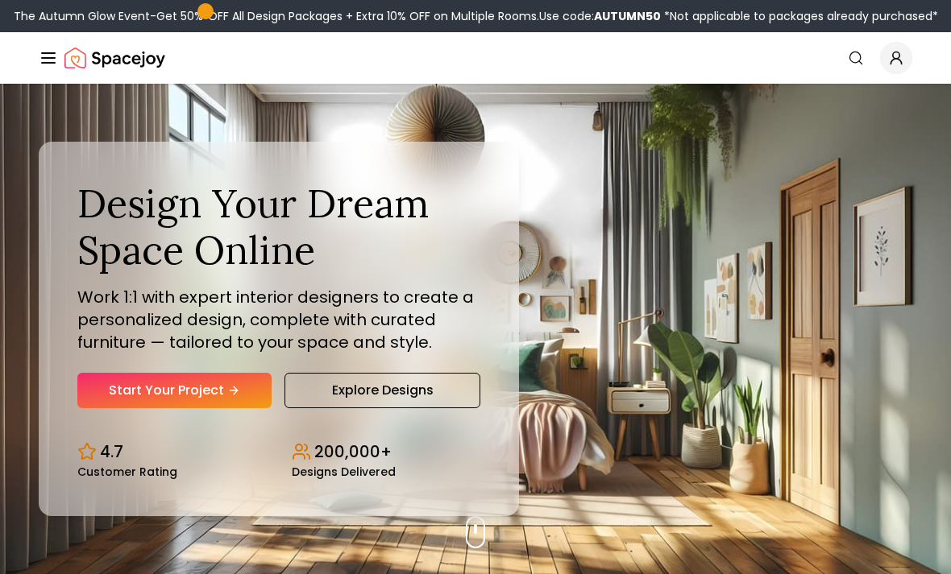  Describe the element at coordinates (127, 472) in the screenshot. I see `small: Customer Rating` at that location.